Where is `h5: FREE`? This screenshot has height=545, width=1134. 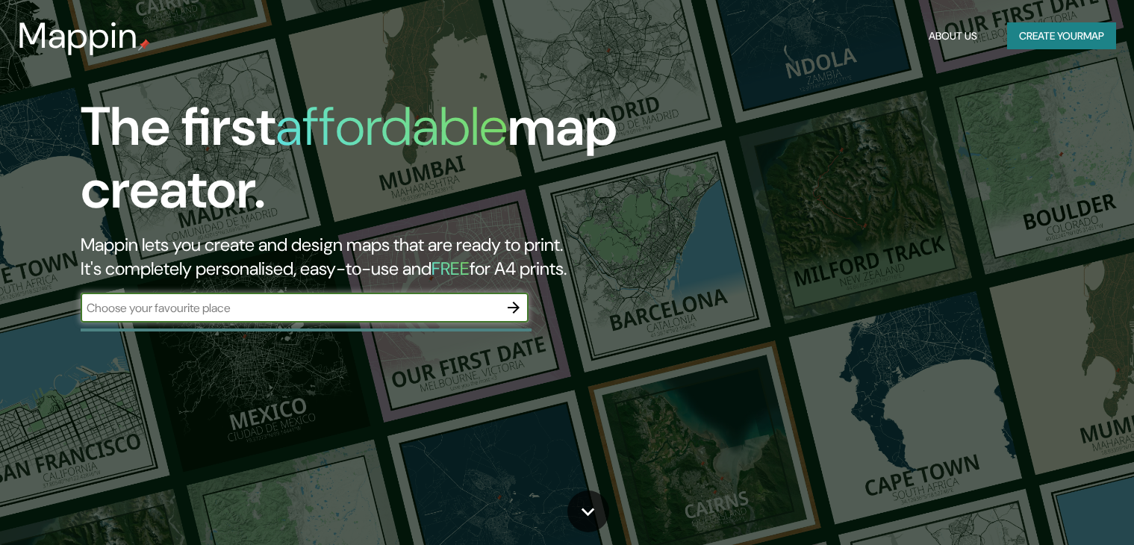 h5: FREE is located at coordinates (450, 268).